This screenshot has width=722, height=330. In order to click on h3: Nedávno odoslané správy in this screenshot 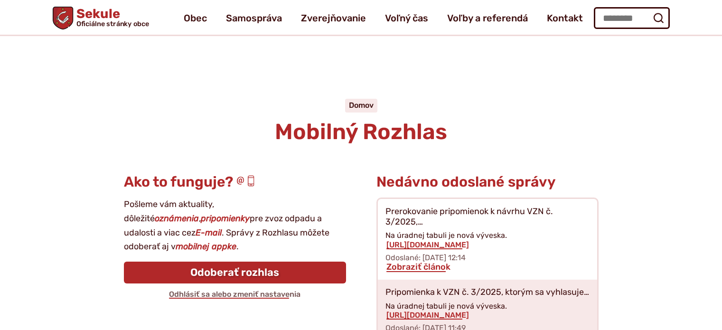, I will do `click(487, 182)`.